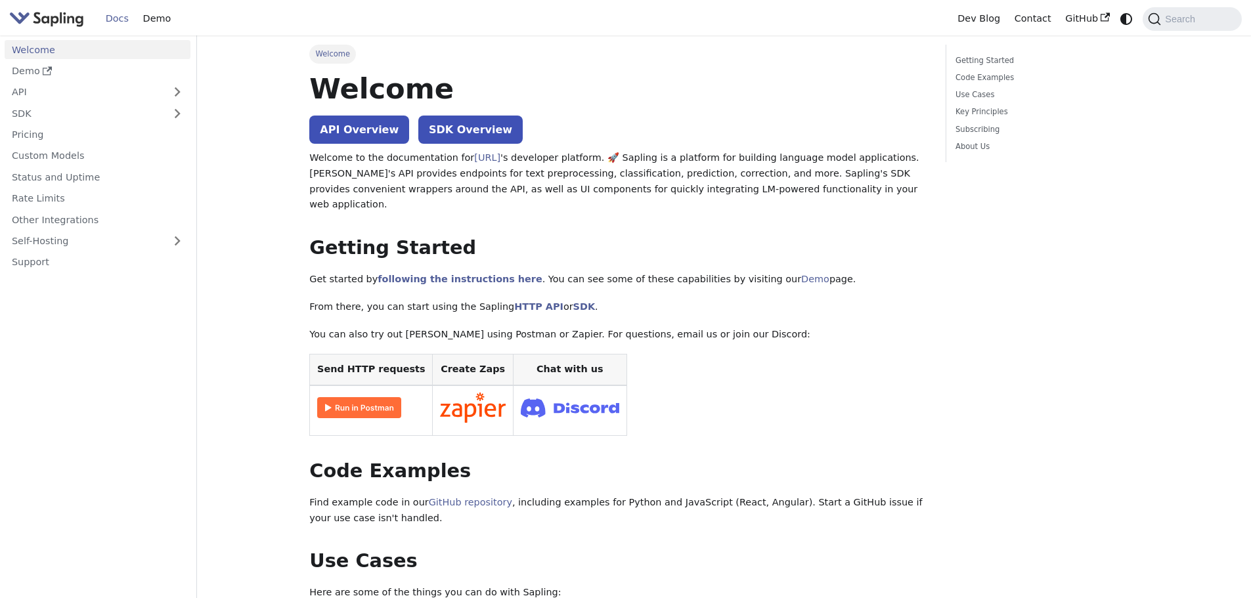 Image resolution: width=1251 pixels, height=598 pixels. I want to click on a: API Overview, so click(359, 129).